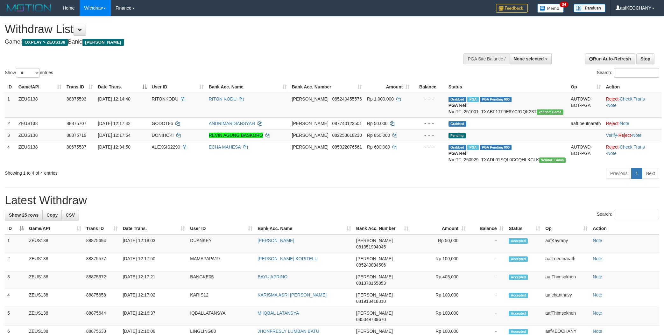  Describe the element at coordinates (507, 153) in the screenshot. I see `td: TF_250929_TXADL01SQL0CCQHLKCLK` at that location.